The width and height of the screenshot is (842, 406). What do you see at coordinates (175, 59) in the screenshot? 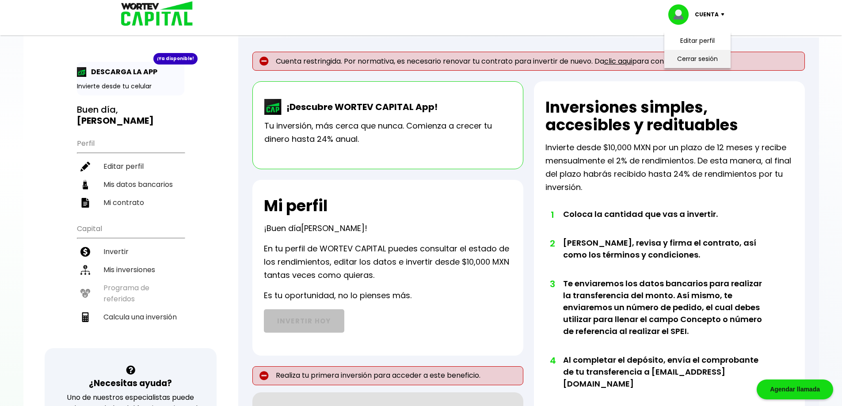
I see `div: ¡Ya disponible!` at bounding box center [175, 59].